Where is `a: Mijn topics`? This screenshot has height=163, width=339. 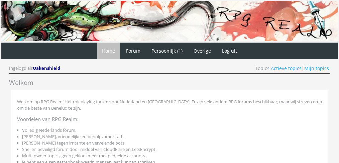 a: Mijn topics is located at coordinates (317, 68).